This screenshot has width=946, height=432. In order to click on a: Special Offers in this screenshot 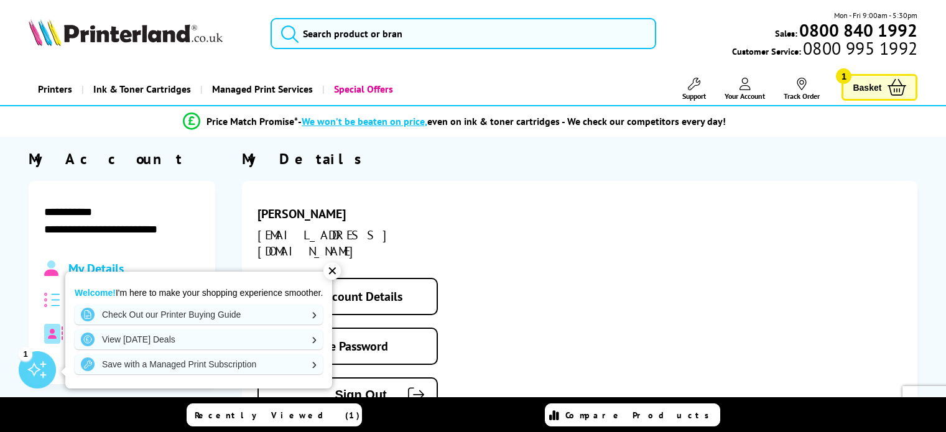, I will do `click(362, 89)`.